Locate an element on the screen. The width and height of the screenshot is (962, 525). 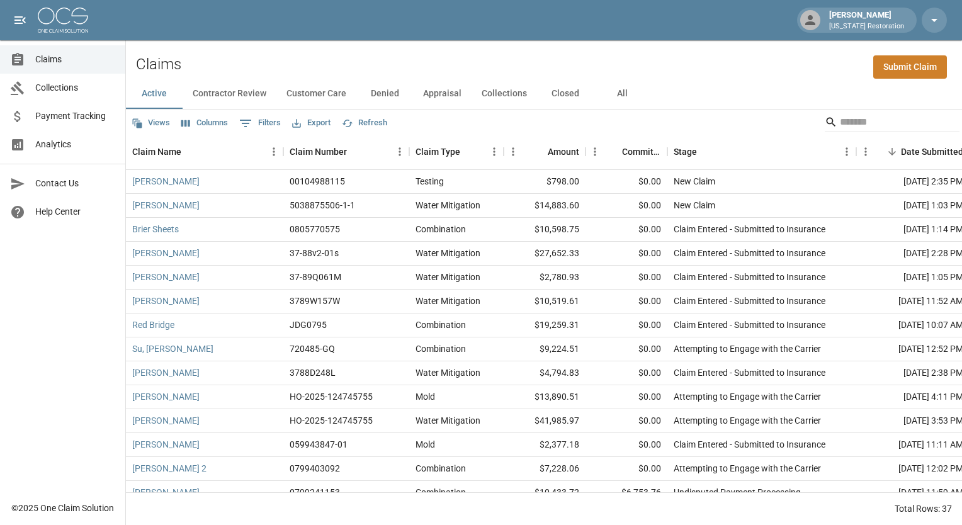
div: Total Rows: 37 is located at coordinates (923, 509).